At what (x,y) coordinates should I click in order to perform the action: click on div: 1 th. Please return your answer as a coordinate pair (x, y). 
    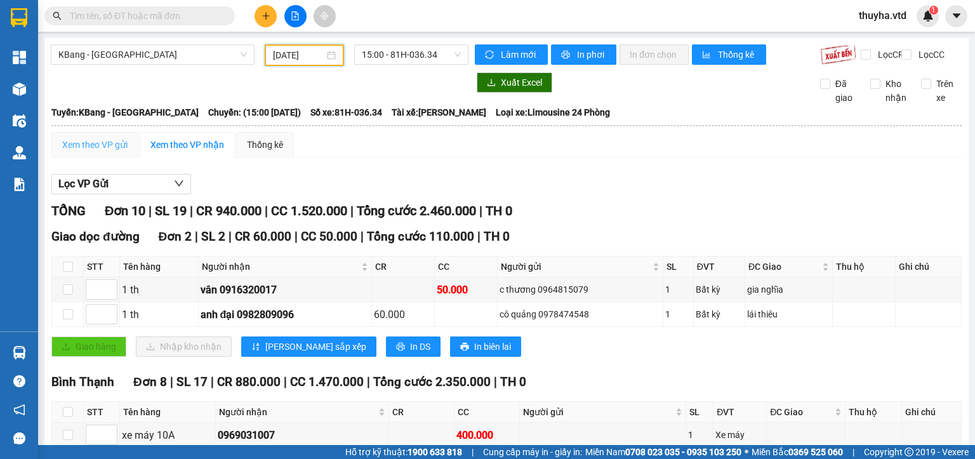
    Looking at the image, I should click on (159, 314).